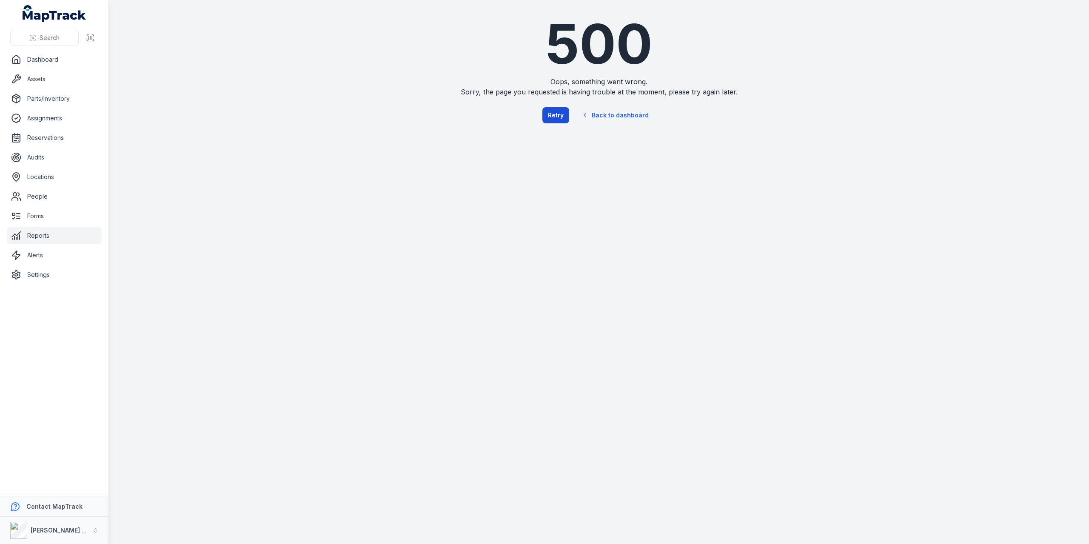  Describe the element at coordinates (556, 115) in the screenshot. I see `button: Retry` at that location.